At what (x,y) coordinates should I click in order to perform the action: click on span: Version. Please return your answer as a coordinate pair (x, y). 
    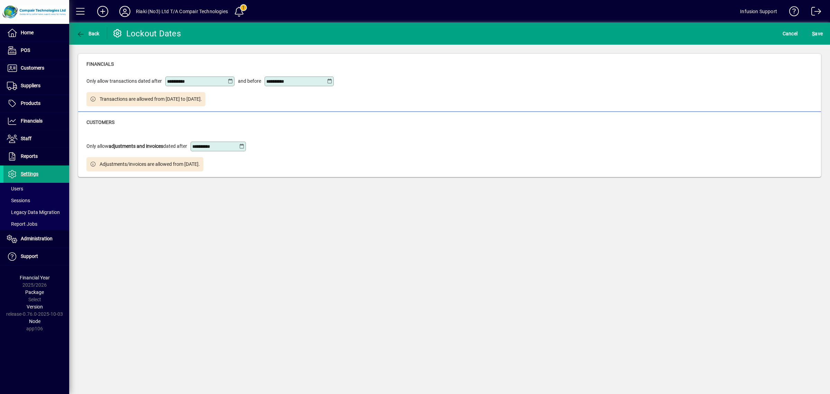
    Looking at the image, I should click on (35, 306).